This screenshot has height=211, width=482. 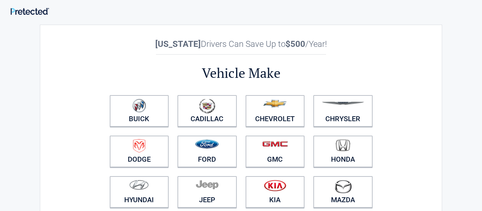 What do you see at coordinates (241, 44) in the screenshot?
I see `h2: Drivers Can Save Up to /Year` at bounding box center [241, 44].